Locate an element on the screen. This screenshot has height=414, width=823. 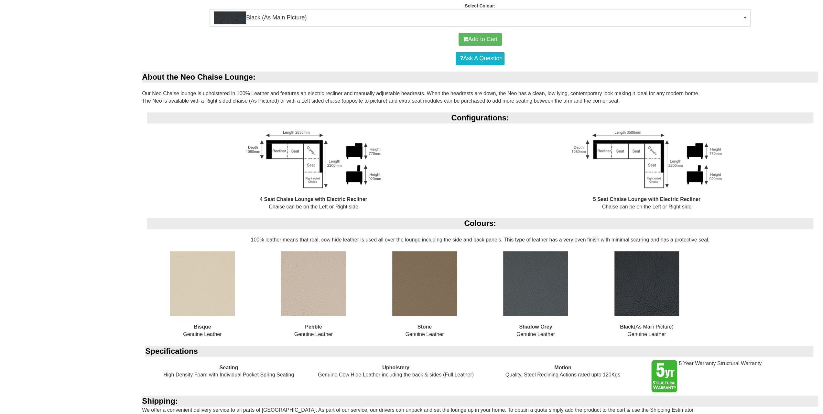
a: Ask A Question is located at coordinates (480, 59).